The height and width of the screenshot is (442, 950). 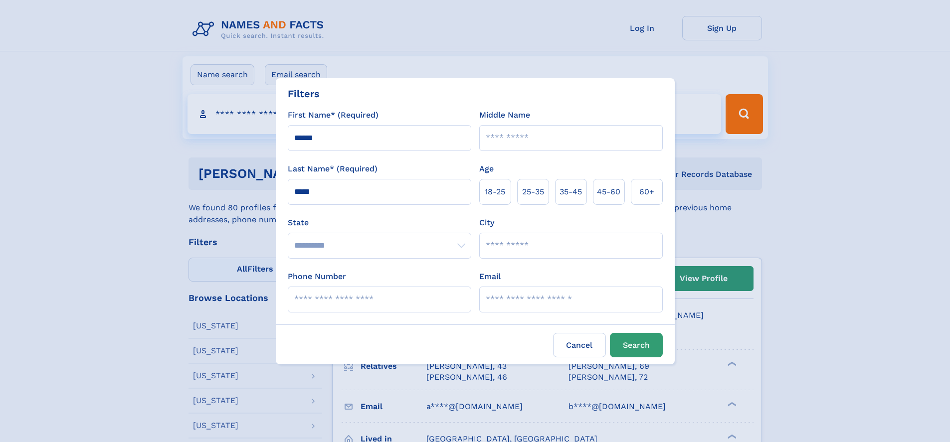 What do you see at coordinates (487, 223) in the screenshot?
I see `label: City` at bounding box center [487, 223].